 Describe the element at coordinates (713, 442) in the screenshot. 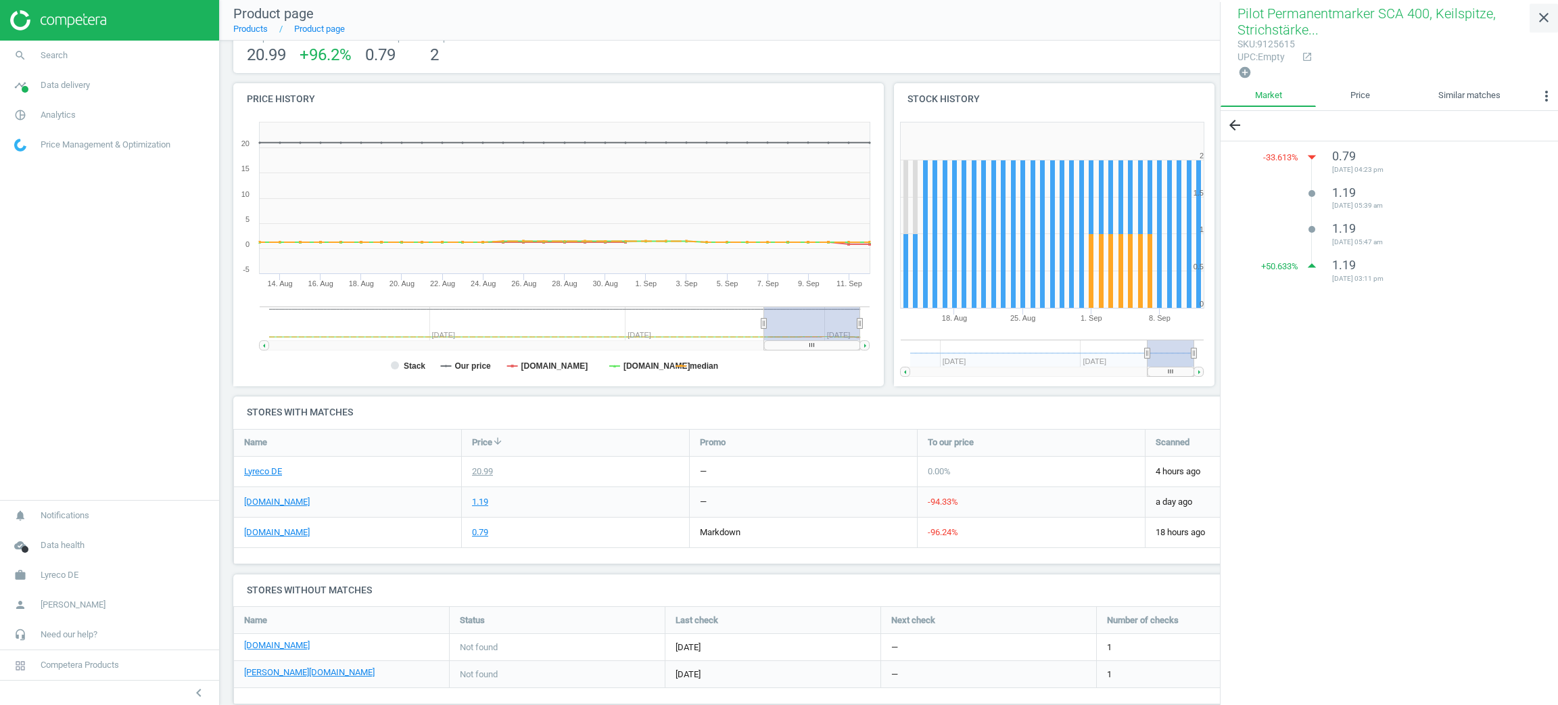

I see `span: Promo` at that location.